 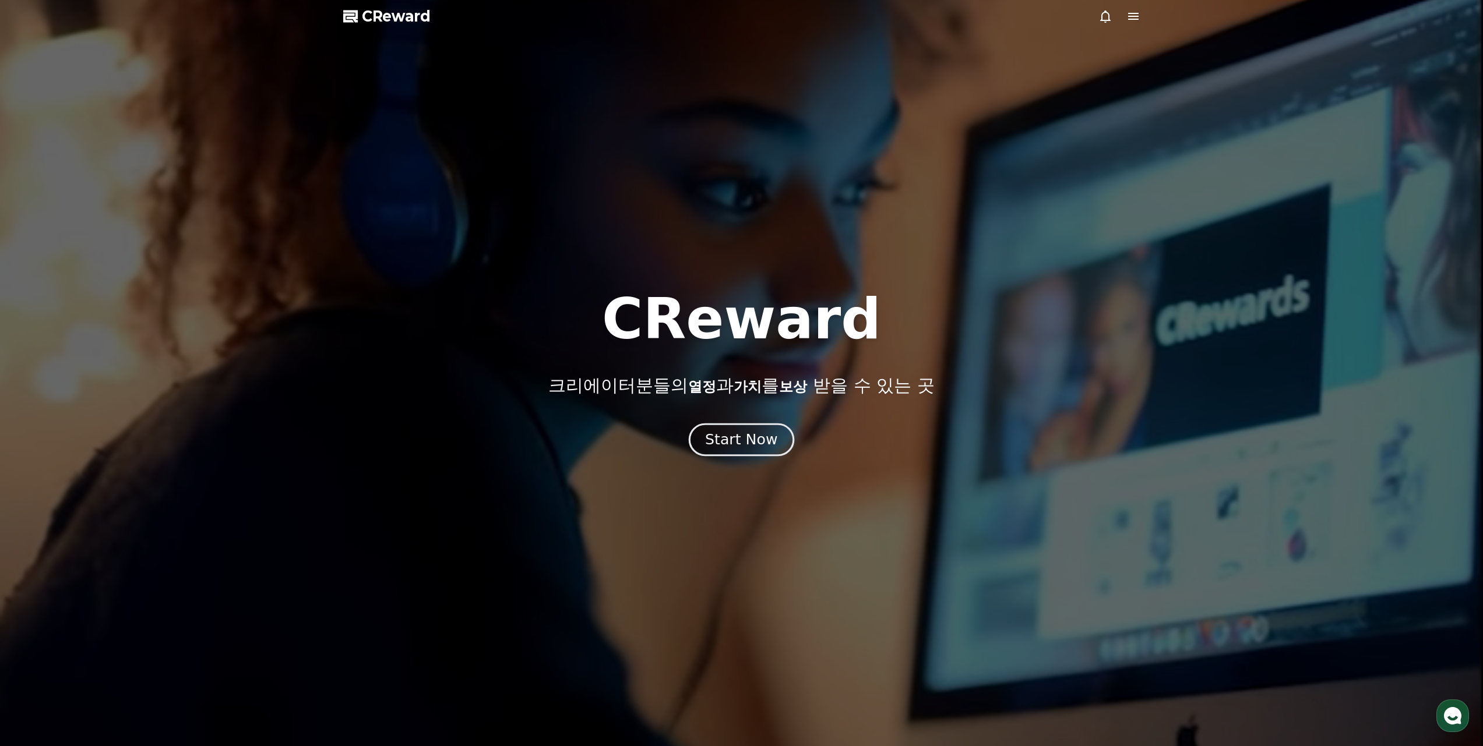 I want to click on a: 대화, so click(x=114, y=384).